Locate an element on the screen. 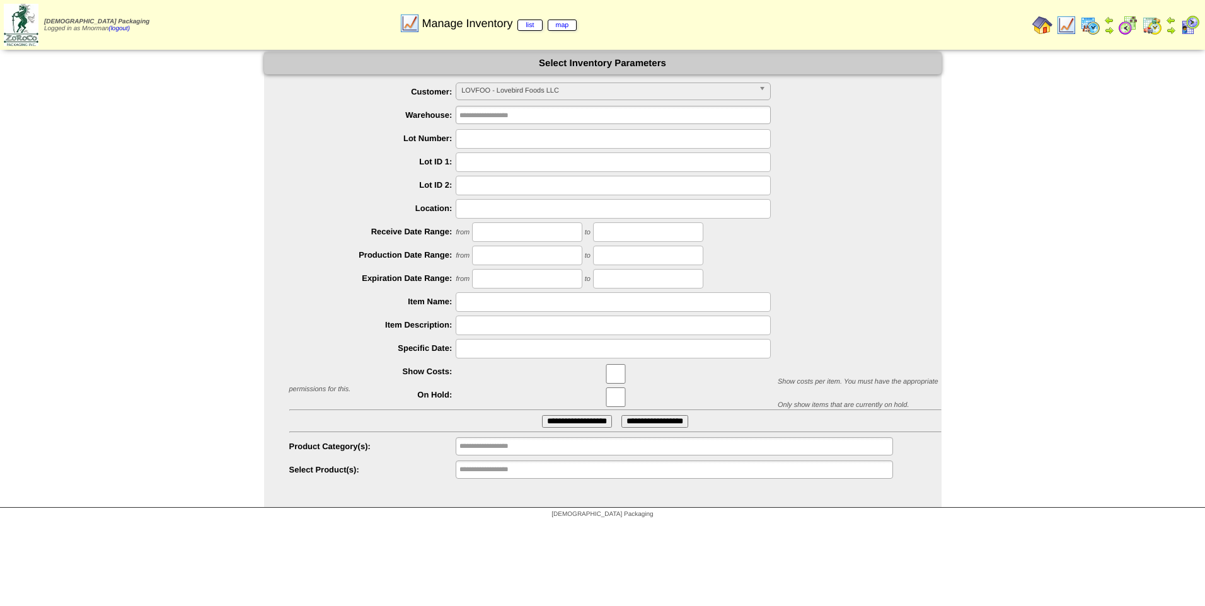 Image resolution: width=1205 pixels, height=606 pixels. span: Logged in as Mnorman is located at coordinates (96, 25).